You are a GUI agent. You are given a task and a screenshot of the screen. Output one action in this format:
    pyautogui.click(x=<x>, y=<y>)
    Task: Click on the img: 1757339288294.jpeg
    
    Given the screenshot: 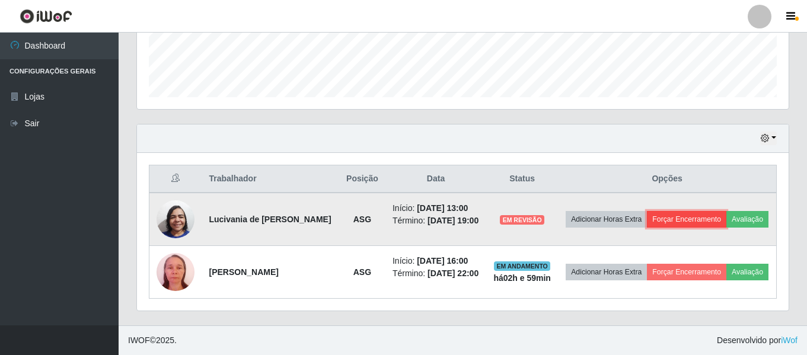 What is the action you would take?
    pyautogui.click(x=176, y=272)
    